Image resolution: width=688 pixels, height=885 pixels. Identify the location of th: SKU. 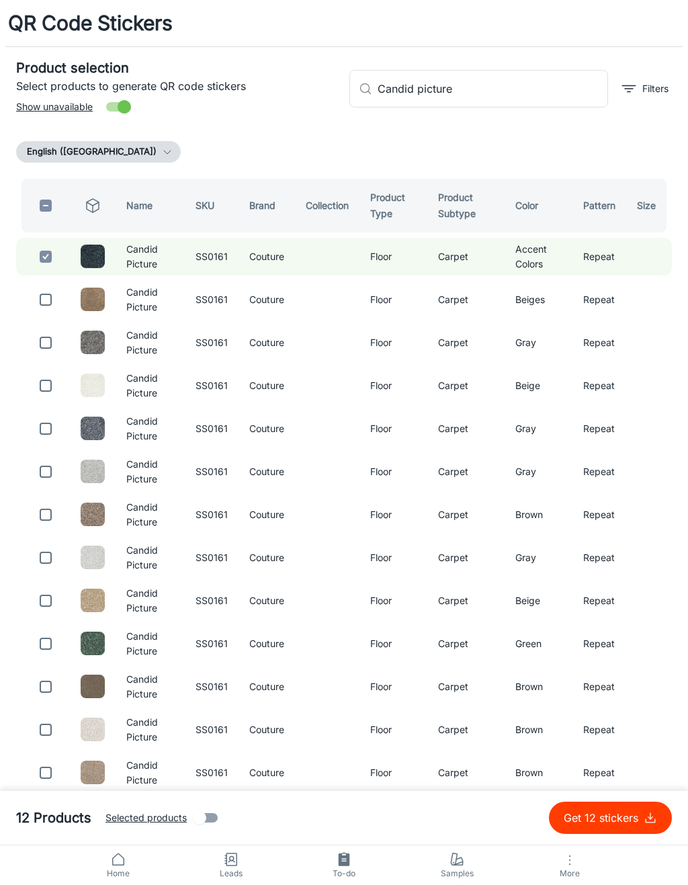
(212, 206).